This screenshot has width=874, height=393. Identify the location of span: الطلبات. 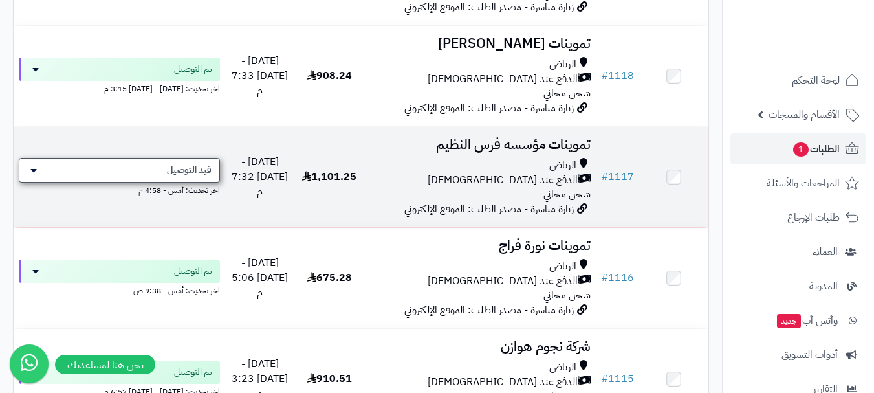
(816, 149).